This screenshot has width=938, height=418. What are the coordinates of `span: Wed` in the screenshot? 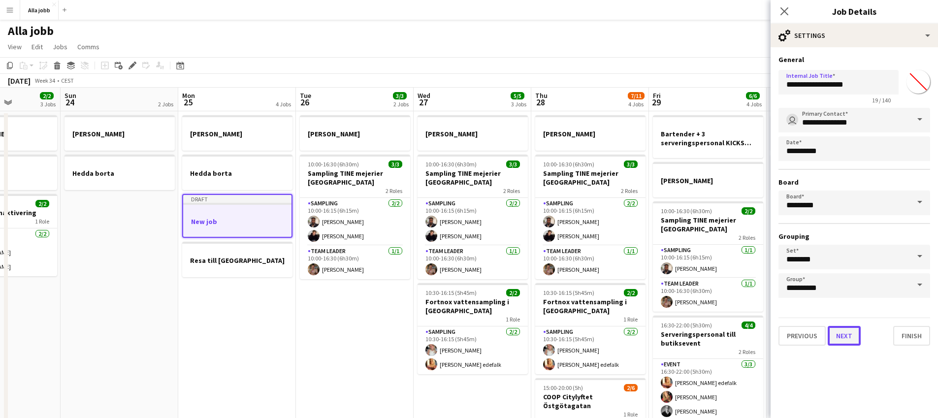 It's located at (424, 95).